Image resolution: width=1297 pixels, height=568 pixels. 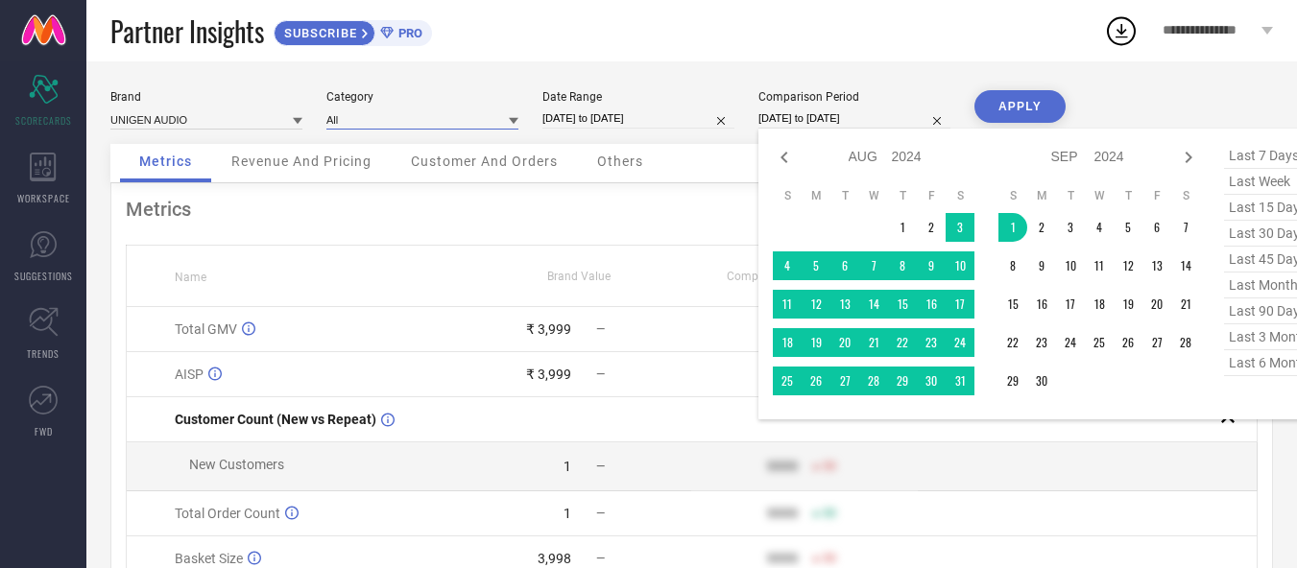 What do you see at coordinates (903, 381) in the screenshot?
I see `td: Thu Aug 29 2024` at bounding box center [903, 381].